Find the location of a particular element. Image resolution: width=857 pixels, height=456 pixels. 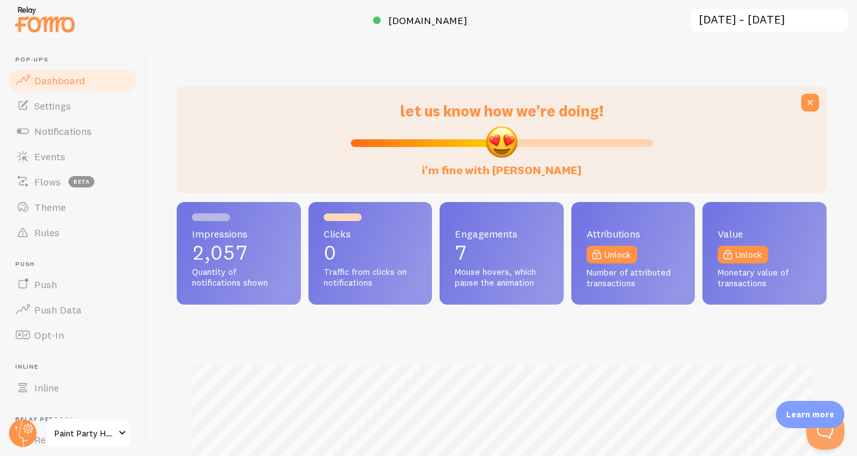

span: let us know how we're doing! is located at coordinates (502, 111).